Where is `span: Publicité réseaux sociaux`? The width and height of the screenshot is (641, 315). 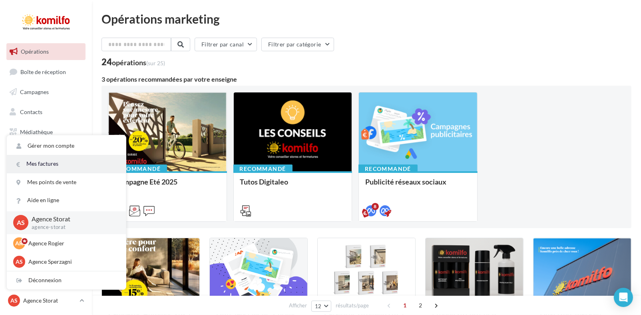 span: Publicité réseaux sociaux is located at coordinates (406, 182).